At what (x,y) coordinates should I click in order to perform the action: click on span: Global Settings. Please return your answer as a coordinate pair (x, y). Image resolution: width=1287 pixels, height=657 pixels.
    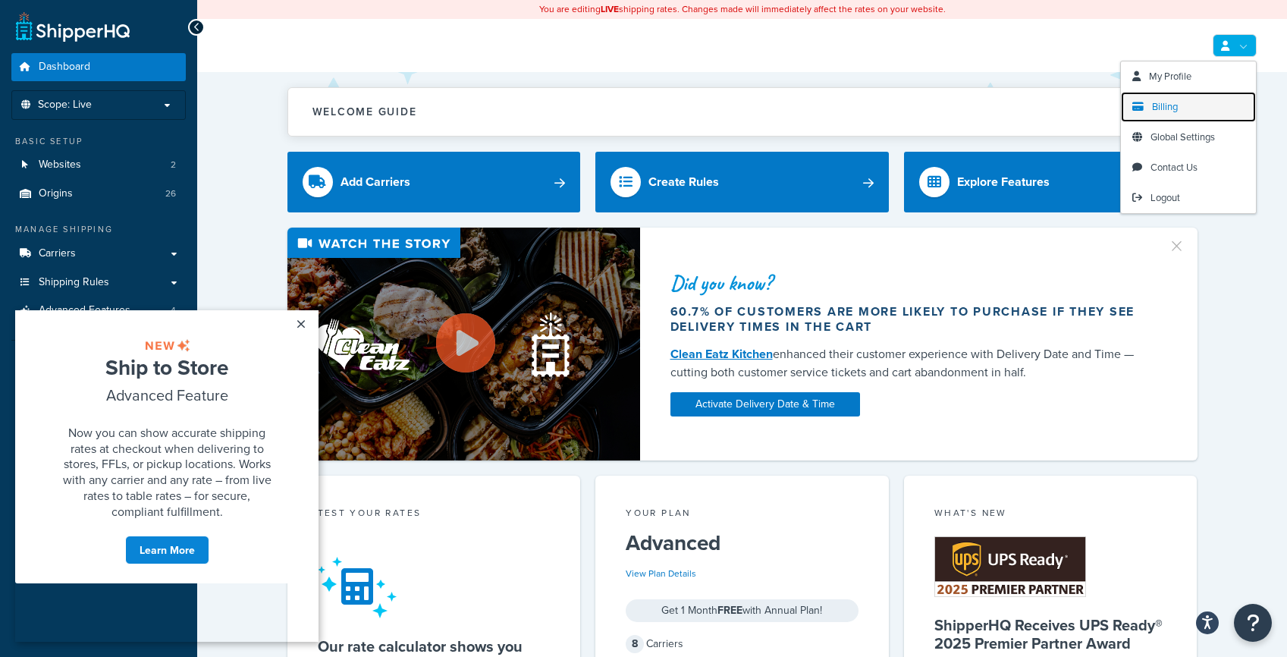
    Looking at the image, I should click on (1182, 136).